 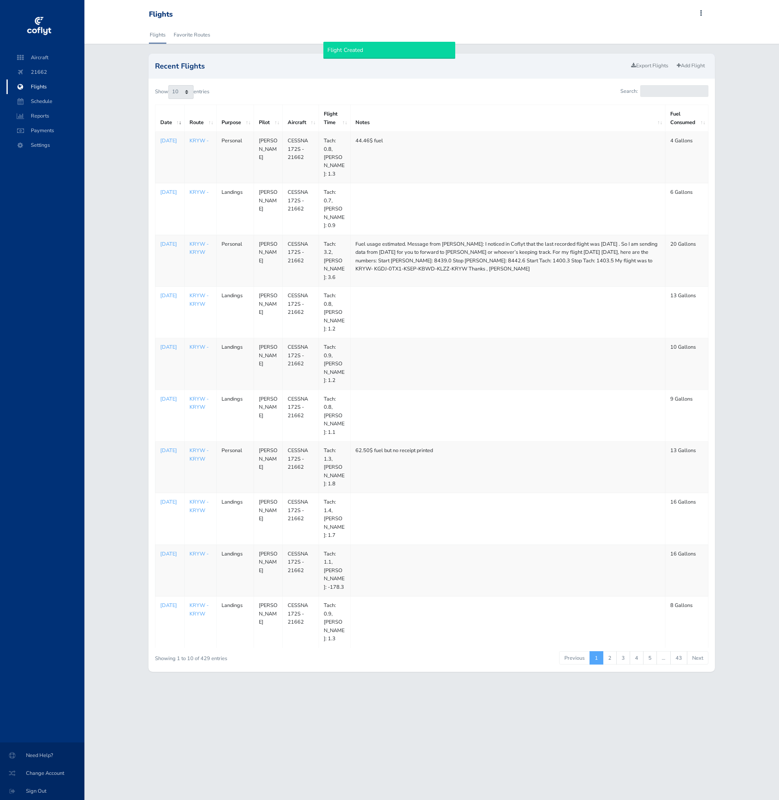 What do you see at coordinates (649, 66) in the screenshot?
I see `a: Export Flights` at bounding box center [649, 66].